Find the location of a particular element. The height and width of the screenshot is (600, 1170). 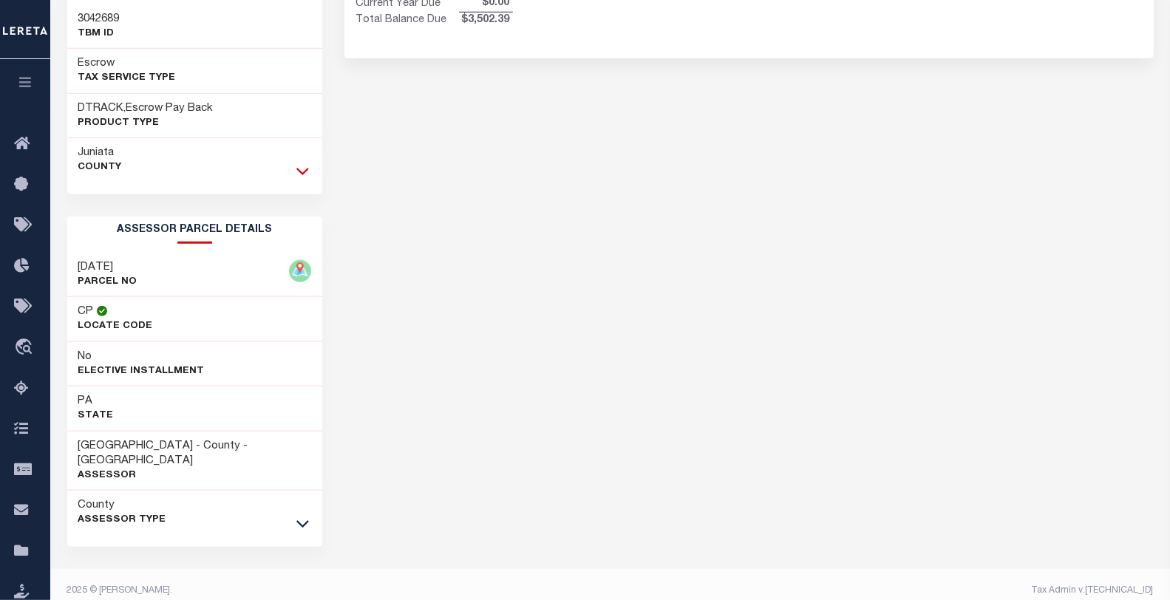

p: Product Type is located at coordinates (146, 123).